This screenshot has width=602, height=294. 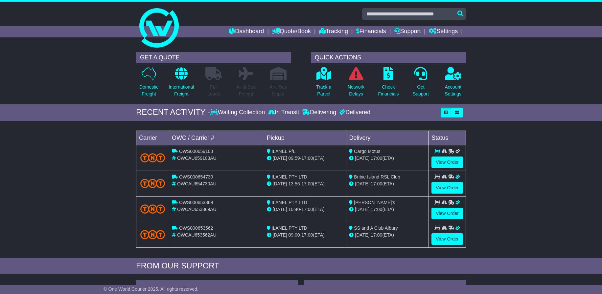 What do you see at coordinates (246, 91) in the screenshot?
I see `p: Air & Sea Freight` at bounding box center [246, 91].